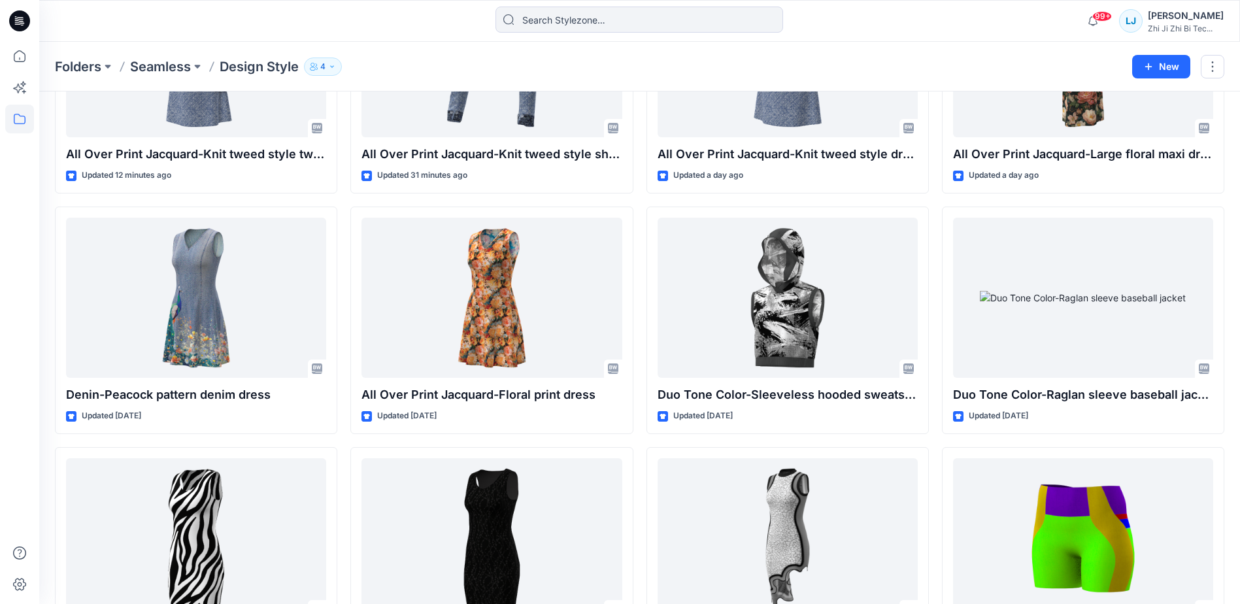 This screenshot has width=1240, height=604. What do you see at coordinates (1102, 16) in the screenshot?
I see `span: 99+` at bounding box center [1102, 16].